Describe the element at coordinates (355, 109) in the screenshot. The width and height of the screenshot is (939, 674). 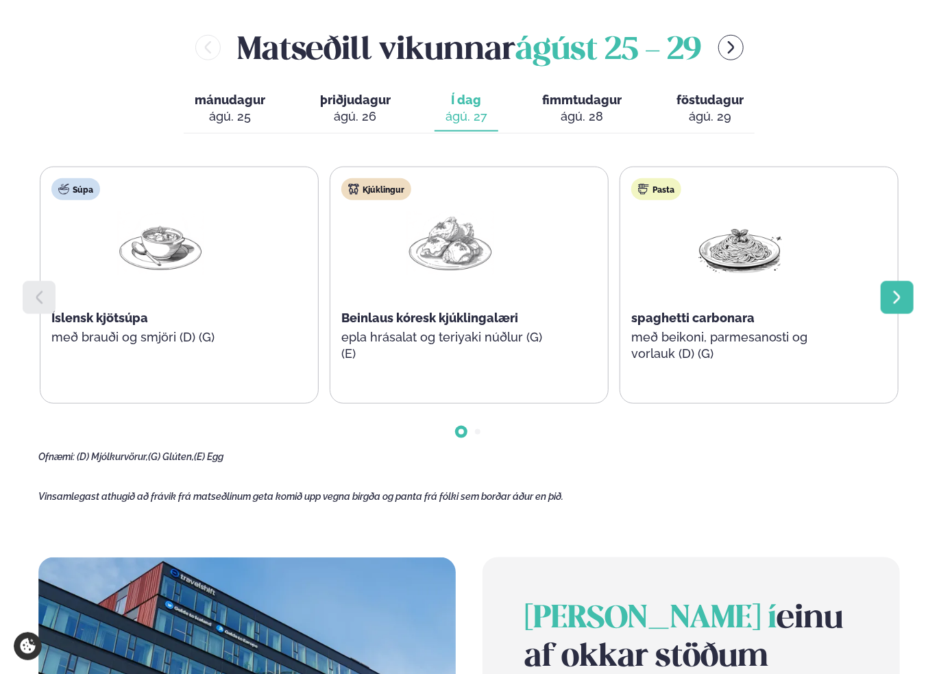
I see `button: þriðjudagur ágú. 26` at that location.